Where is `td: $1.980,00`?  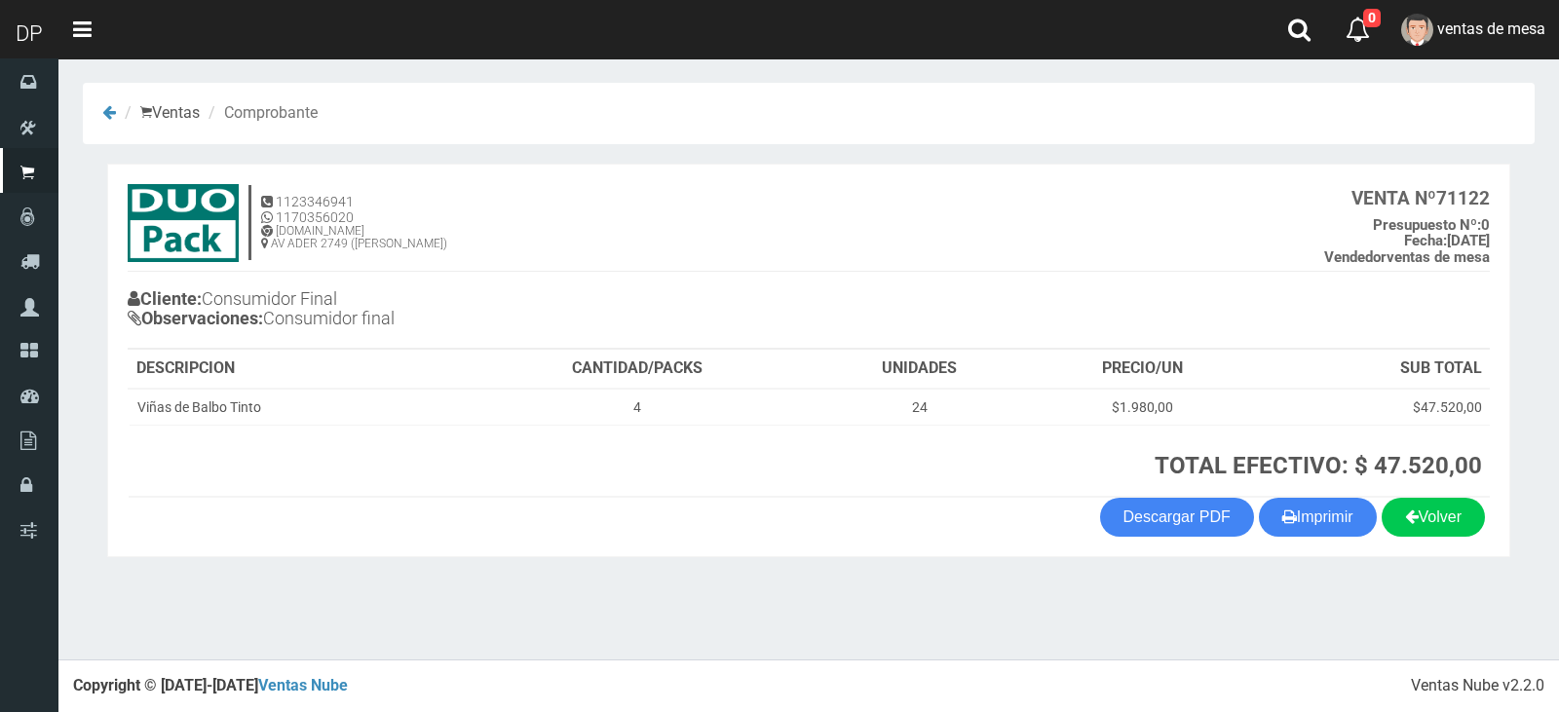
td: $1.980,00 is located at coordinates (1143, 407).